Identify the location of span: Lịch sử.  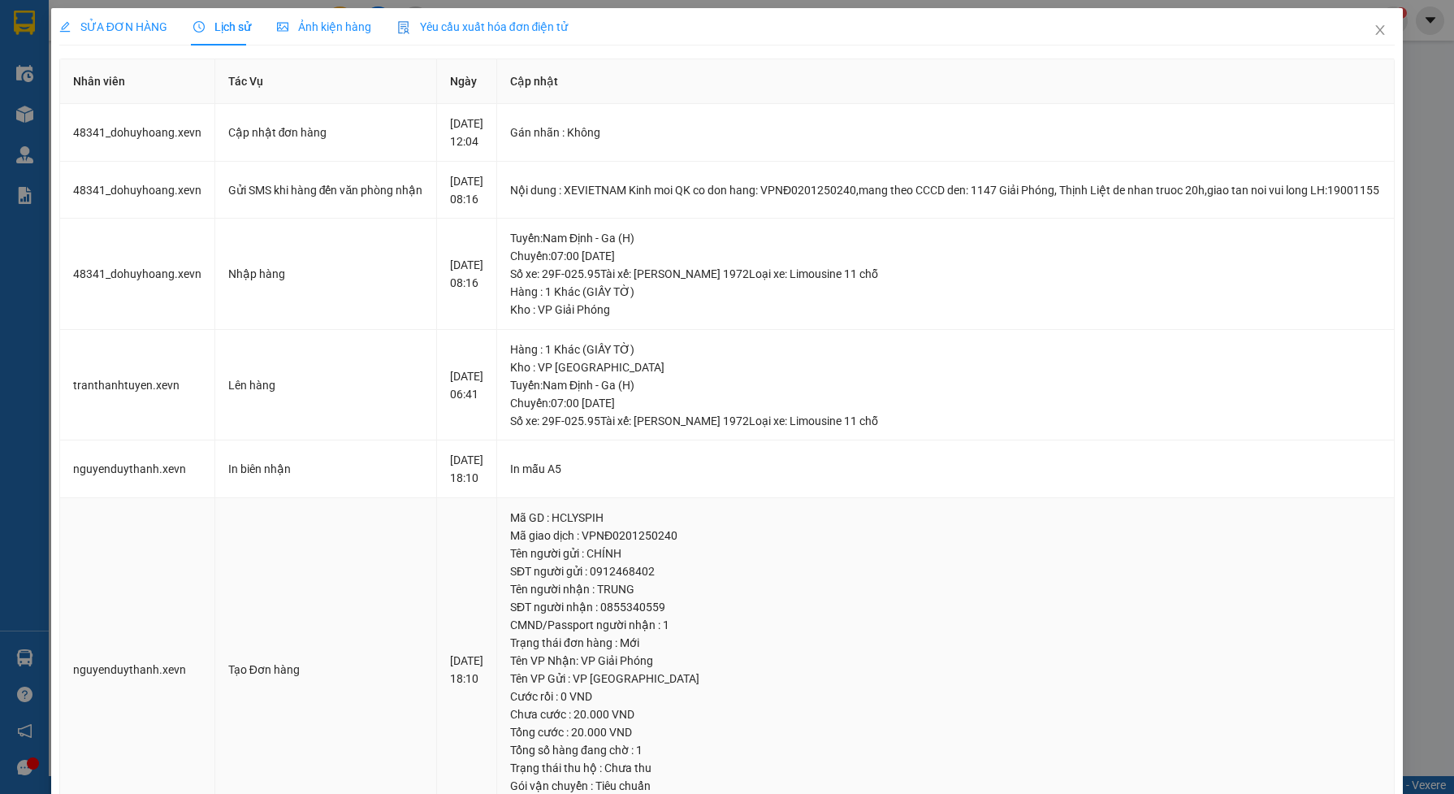
(222, 27).